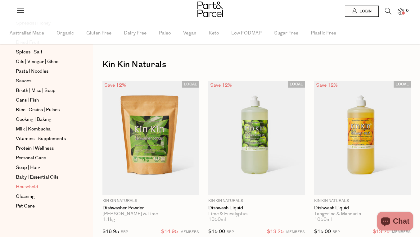 The image size is (420, 237). Describe the element at coordinates (111, 231) in the screenshot. I see `span: $16.95` at that location.